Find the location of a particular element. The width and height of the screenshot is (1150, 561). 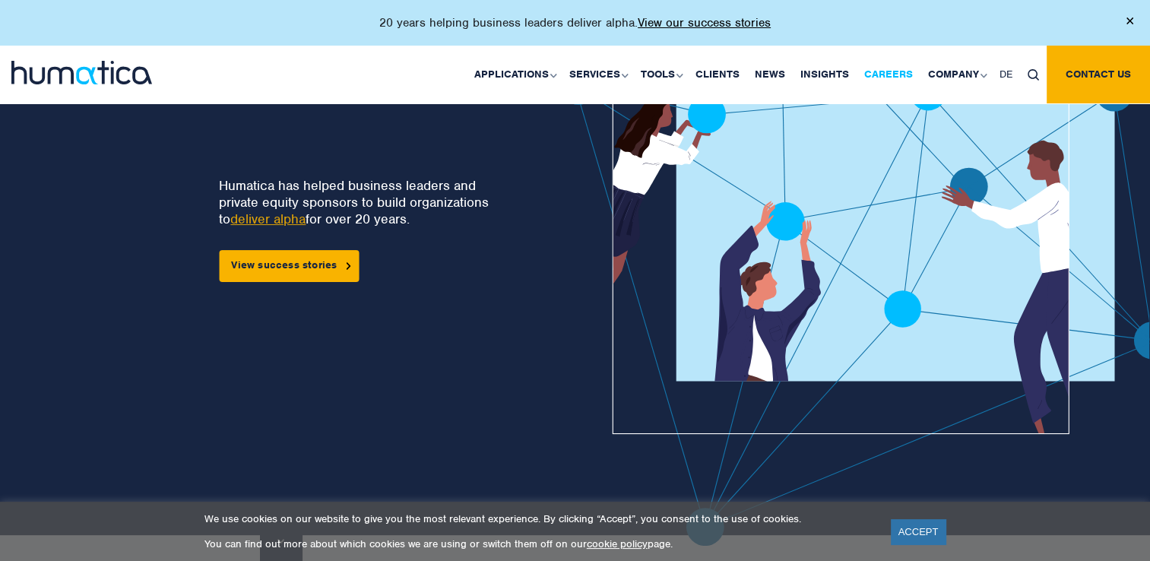

a: Tools is located at coordinates (660, 74).